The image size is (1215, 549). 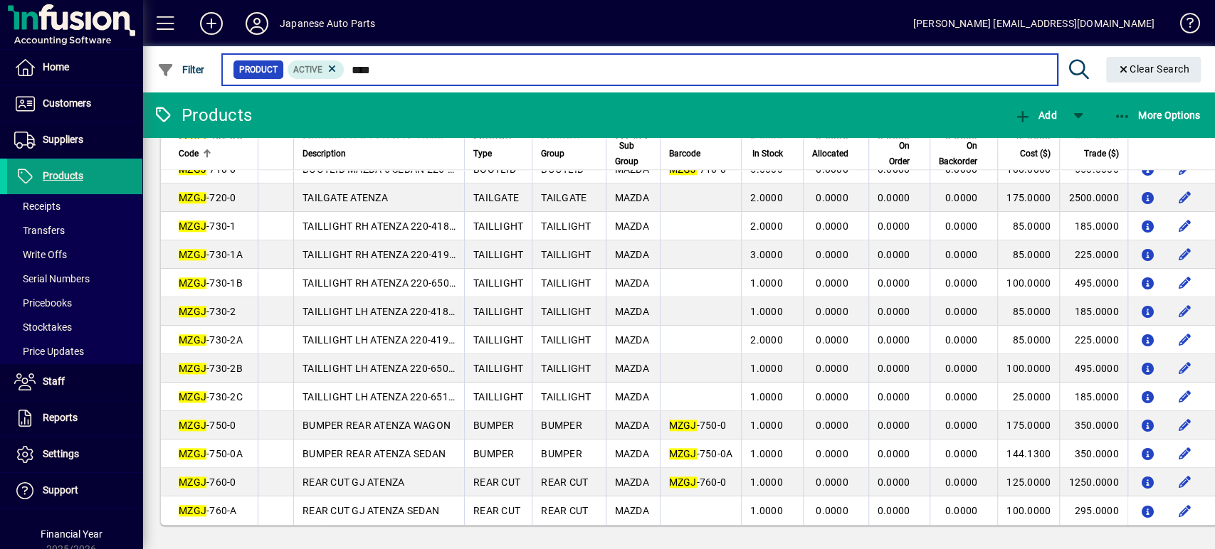 What do you see at coordinates (1028, 397) in the screenshot?
I see `td: 25.0000` at bounding box center [1028, 397].